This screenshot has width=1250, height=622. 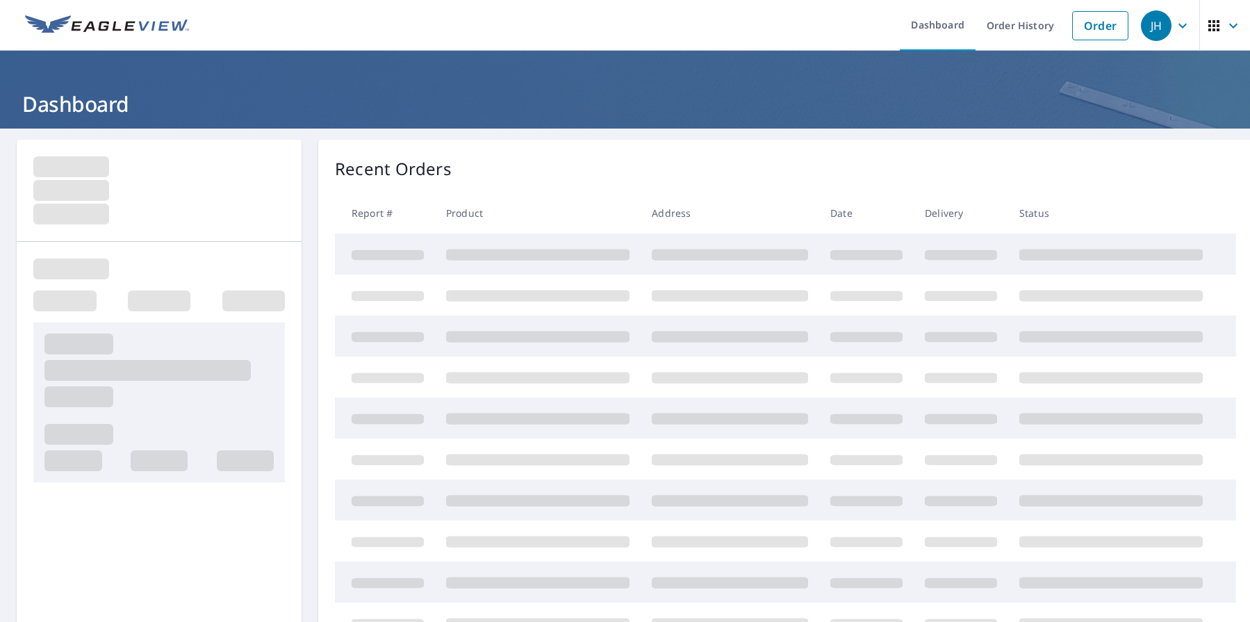 I want to click on p: Recent Orders, so click(x=393, y=169).